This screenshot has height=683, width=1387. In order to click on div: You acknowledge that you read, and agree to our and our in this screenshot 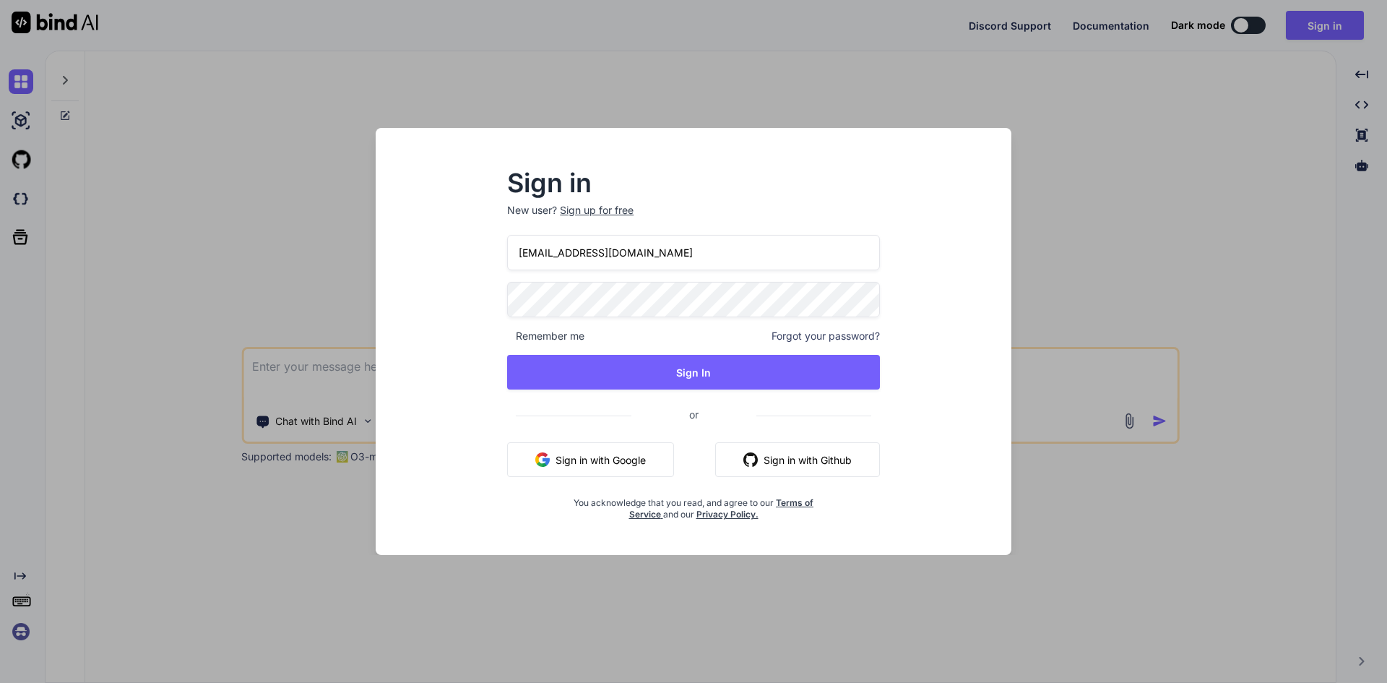, I will do `click(693, 504)`.